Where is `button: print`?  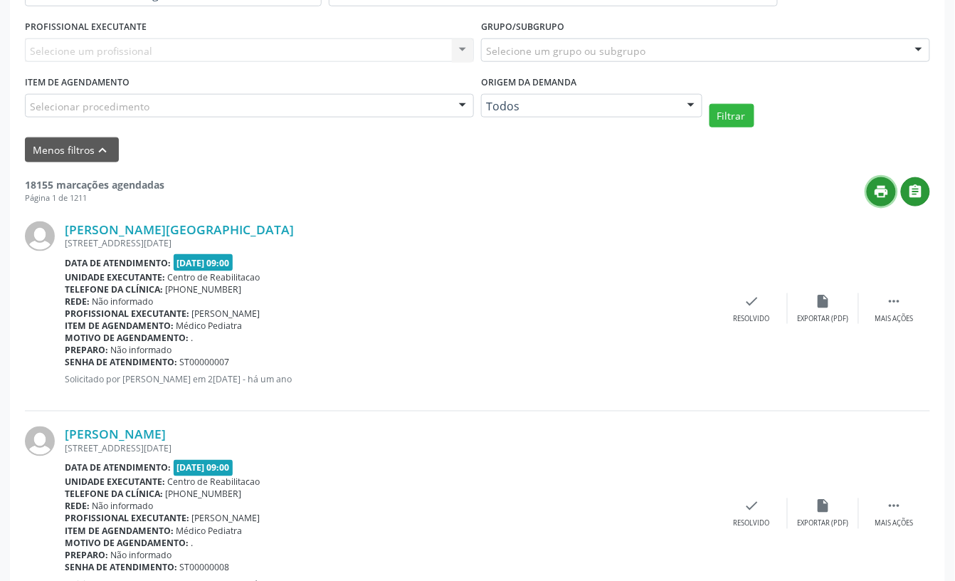 button: print is located at coordinates (881, 191).